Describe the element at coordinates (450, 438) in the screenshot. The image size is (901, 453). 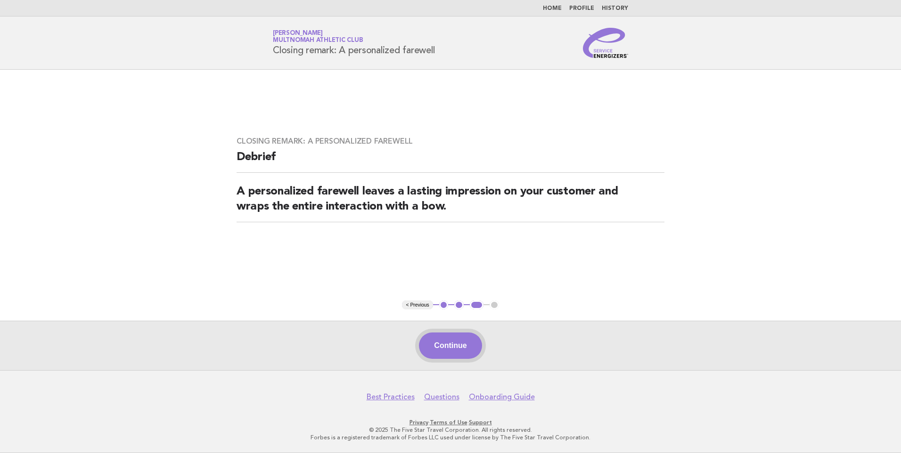
I see `p: Forbes is a registered trademark of Forbes LLC used under license by The Five Star Travel Corpora...` at that location.